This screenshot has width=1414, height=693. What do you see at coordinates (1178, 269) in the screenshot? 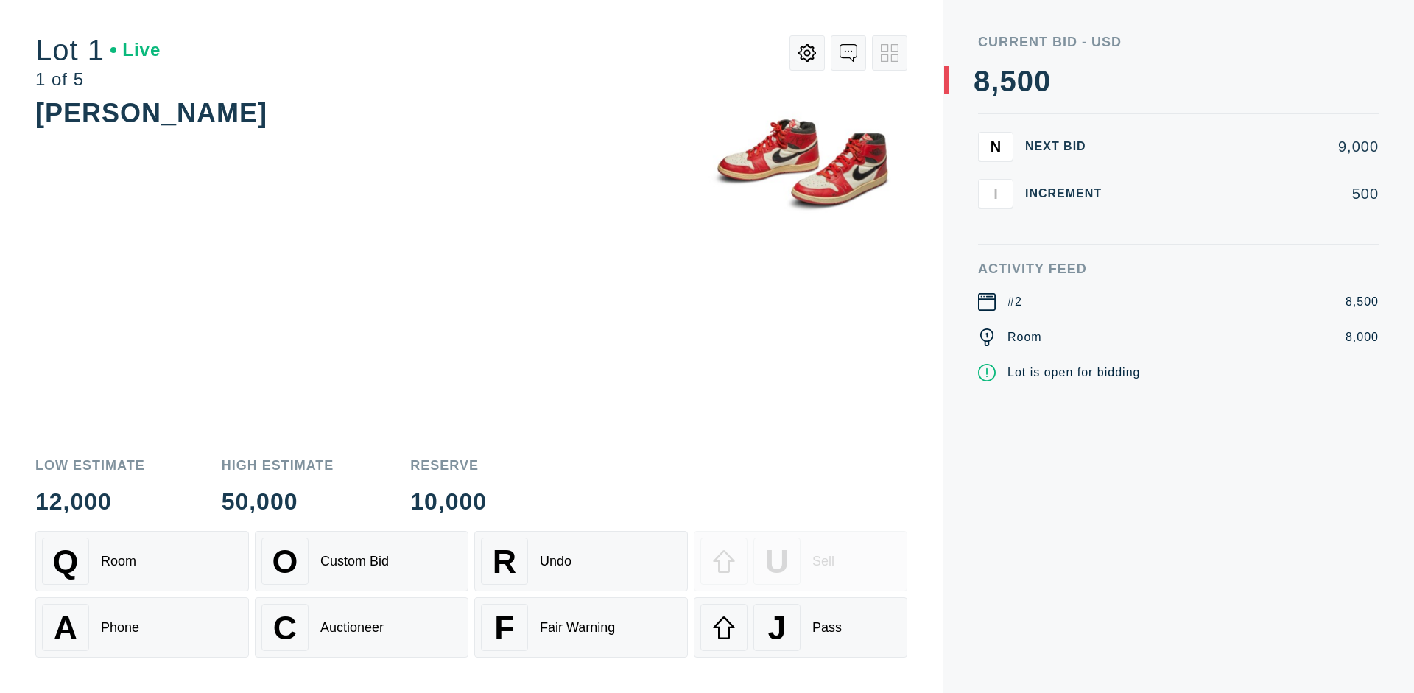
I see `div: Activity Feed` at bounding box center [1178, 269].